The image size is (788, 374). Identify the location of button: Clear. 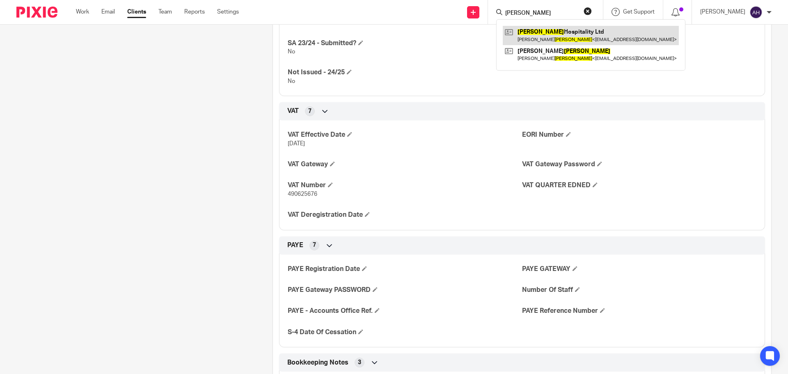
(588, 11).